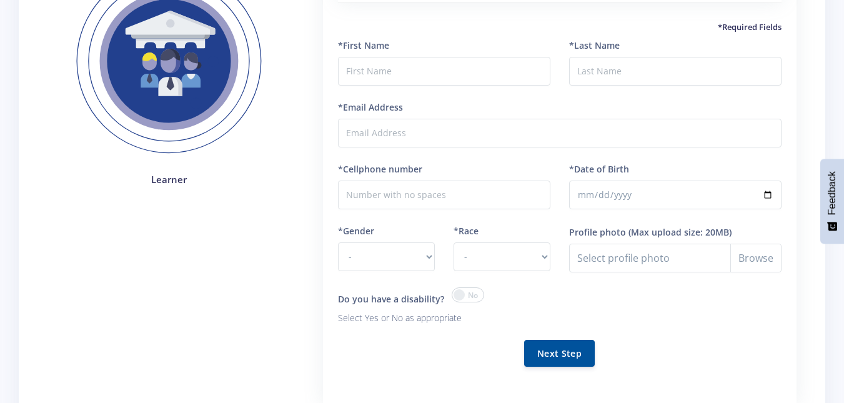 Image resolution: width=844 pixels, height=403 pixels. What do you see at coordinates (371, 107) in the screenshot?
I see `label: *Email Address` at bounding box center [371, 107].